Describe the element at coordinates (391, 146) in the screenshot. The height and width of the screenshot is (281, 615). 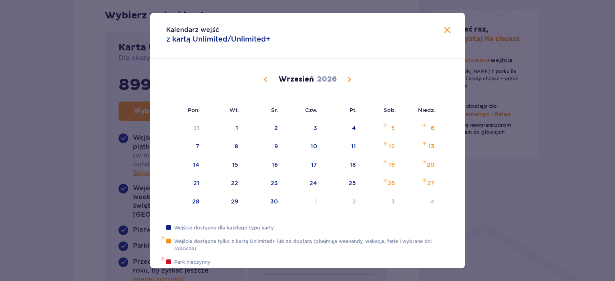
I see `div: 12` at that location.